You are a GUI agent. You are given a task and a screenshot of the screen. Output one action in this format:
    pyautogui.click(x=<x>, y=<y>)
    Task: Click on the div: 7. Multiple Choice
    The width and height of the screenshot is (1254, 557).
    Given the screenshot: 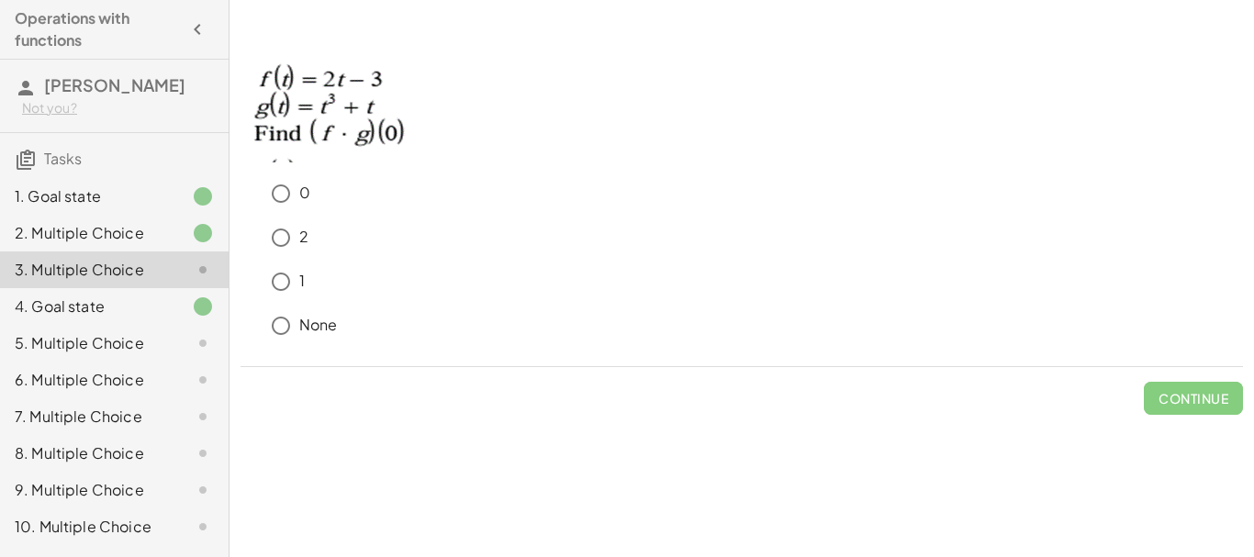 What is the action you would take?
    pyautogui.click(x=88, y=417)
    